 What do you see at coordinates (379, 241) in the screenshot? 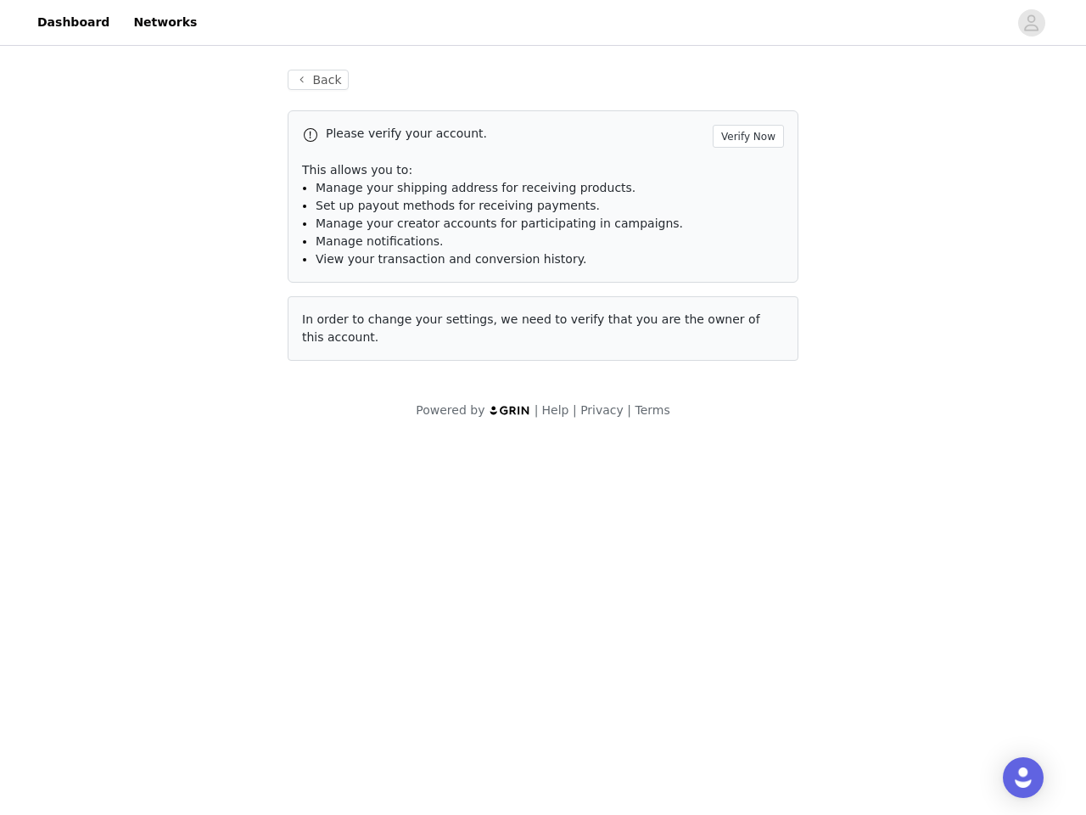
I see `span: Manage notifications.` at bounding box center [379, 241].